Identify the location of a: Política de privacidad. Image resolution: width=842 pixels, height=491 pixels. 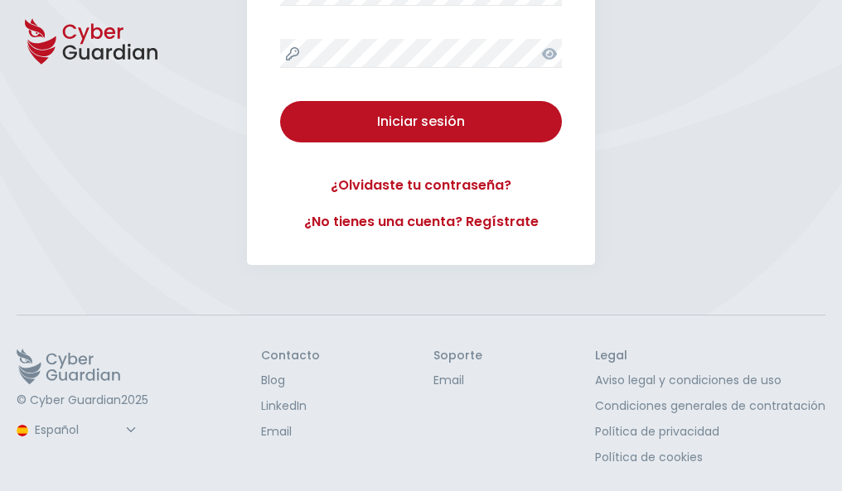
(710, 432).